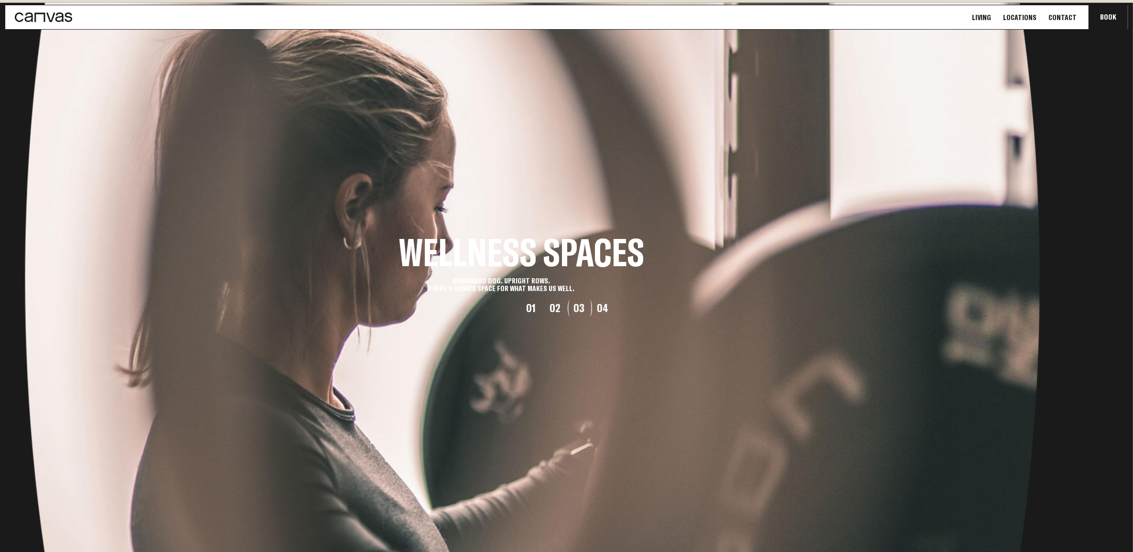  I want to click on a: Contact, so click(1063, 17).